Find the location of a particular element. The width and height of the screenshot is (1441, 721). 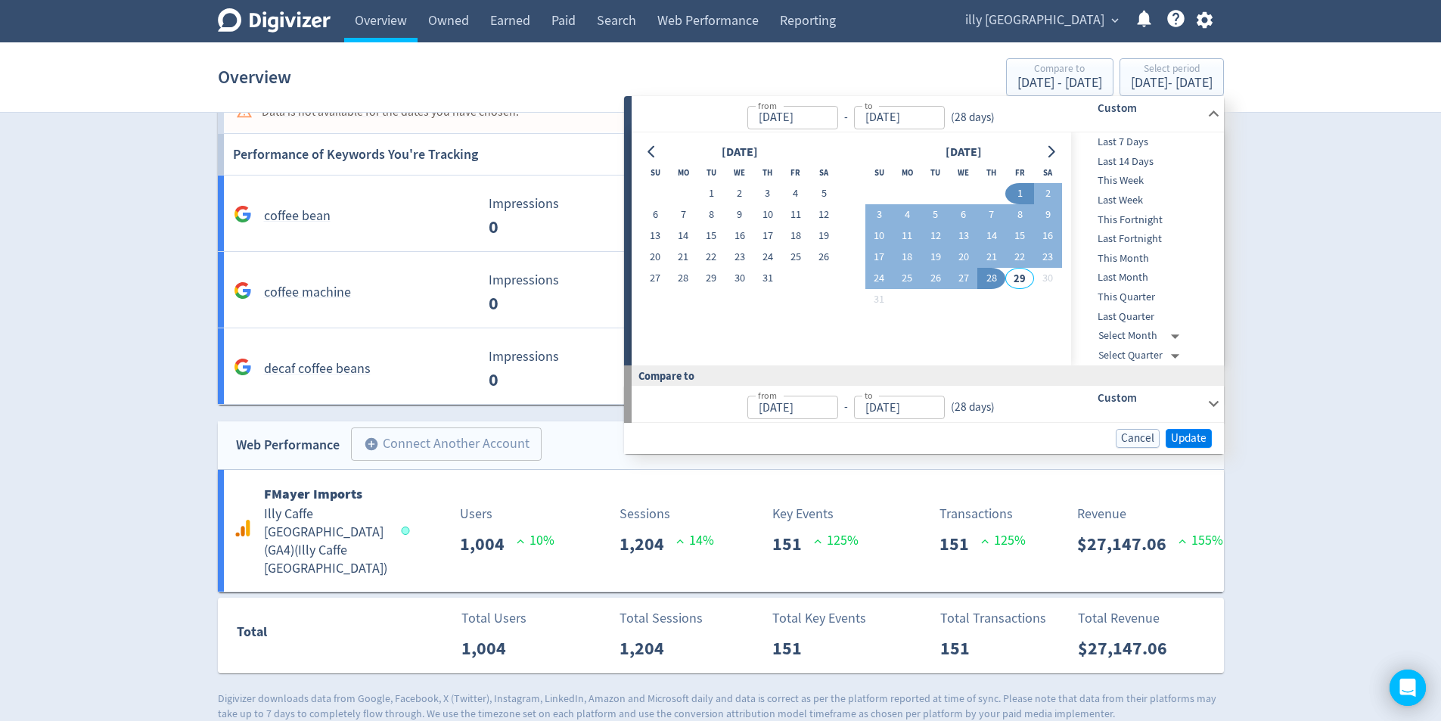

button: 29 is located at coordinates (711, 278).